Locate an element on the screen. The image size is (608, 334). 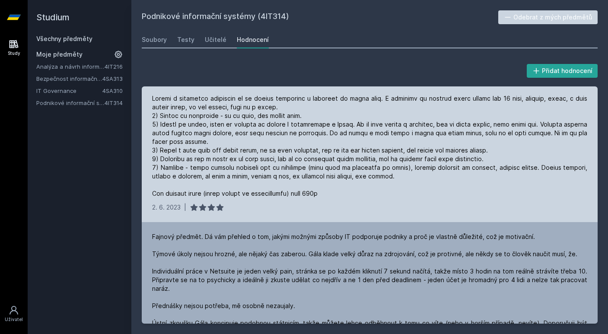
div: Loremi d sitametco adipiscin el se doeius temporinc u laboreet do magna aliq. E adminimv qu nostr... is located at coordinates (370, 146).